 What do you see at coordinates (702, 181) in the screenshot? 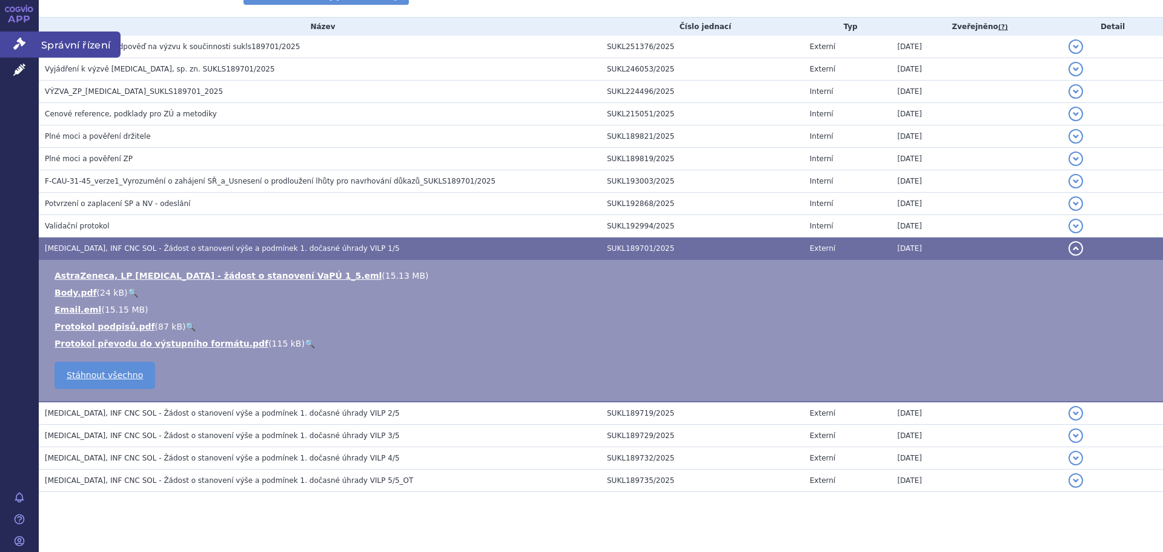
I see `td: SUKL193003/2025` at bounding box center [702, 181].